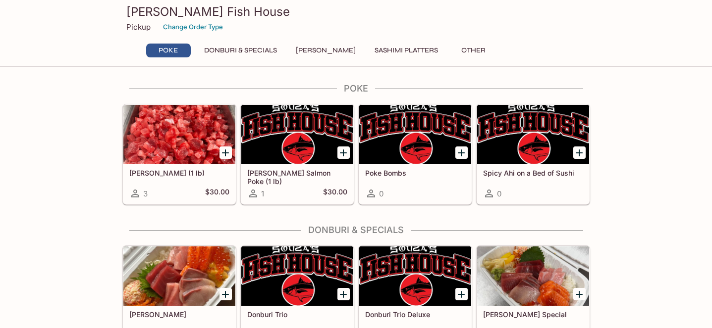 The width and height of the screenshot is (712, 328). Describe the element at coordinates (533, 155) in the screenshot. I see `a: Spicy Ahi on a Bed of Sushi0` at that location.